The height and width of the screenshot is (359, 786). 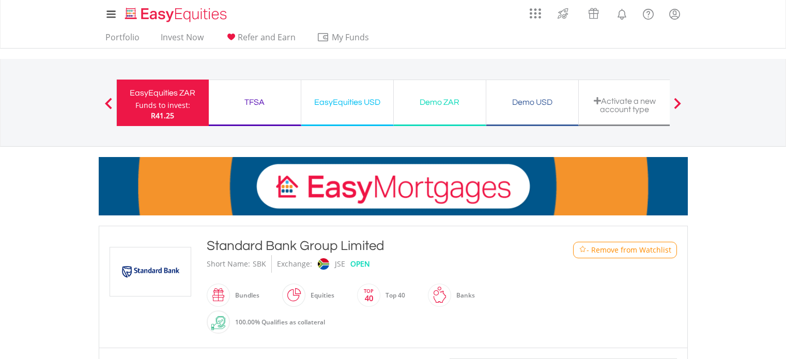 What do you see at coordinates (340, 264) in the screenshot?
I see `div: JSE` at bounding box center [340, 264].